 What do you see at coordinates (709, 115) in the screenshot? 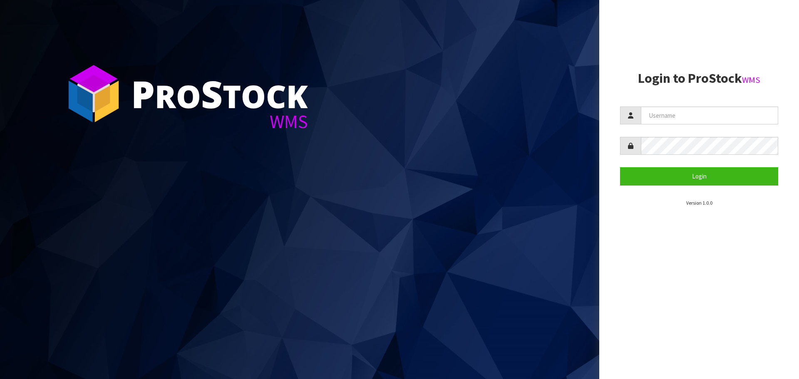
I see `input: Username` at bounding box center [709, 115].